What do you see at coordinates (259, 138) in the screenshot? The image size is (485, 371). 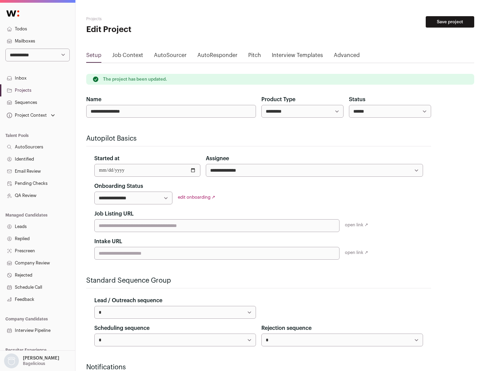 I see `h2: Autopilot Basics` at bounding box center [259, 138].